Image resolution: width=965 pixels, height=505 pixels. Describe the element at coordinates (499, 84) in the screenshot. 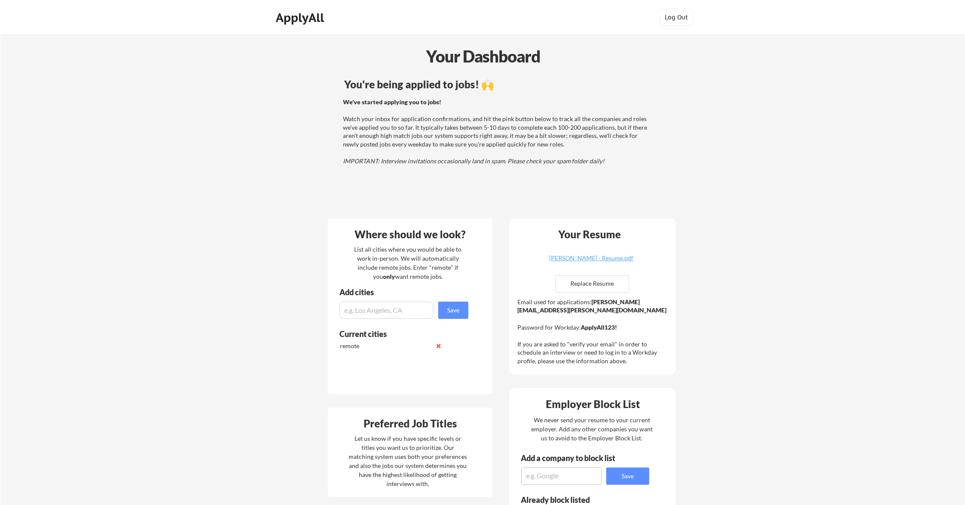

I see `div: You're being applied to jobs! 🙌` at that location.